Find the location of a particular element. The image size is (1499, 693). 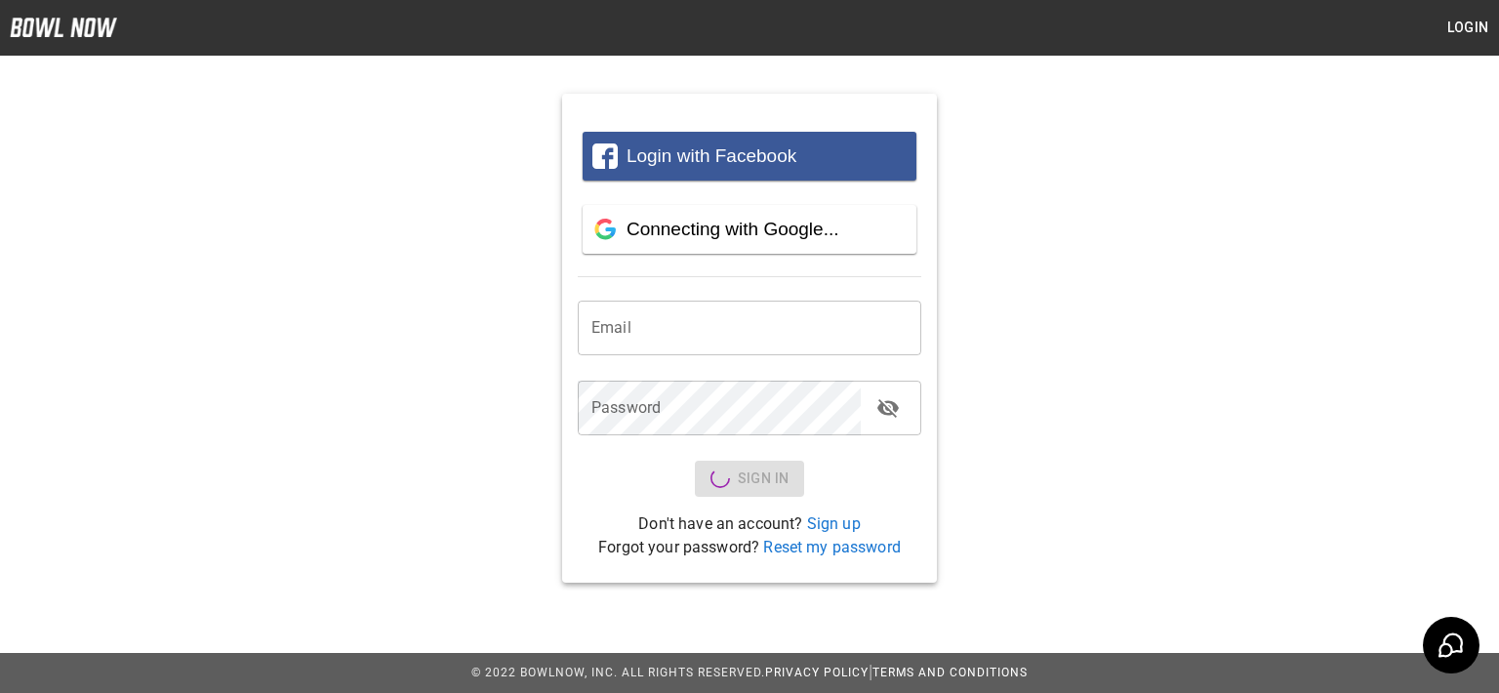

a: Reset my password is located at coordinates (831, 546).